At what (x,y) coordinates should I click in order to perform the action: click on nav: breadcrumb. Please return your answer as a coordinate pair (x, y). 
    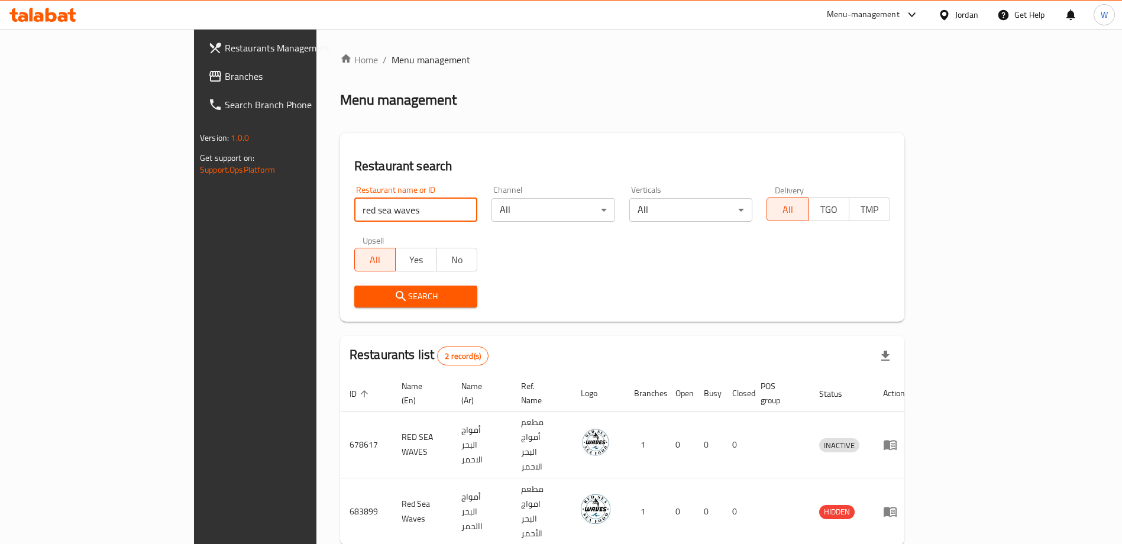
    Looking at the image, I should click on (622, 60).